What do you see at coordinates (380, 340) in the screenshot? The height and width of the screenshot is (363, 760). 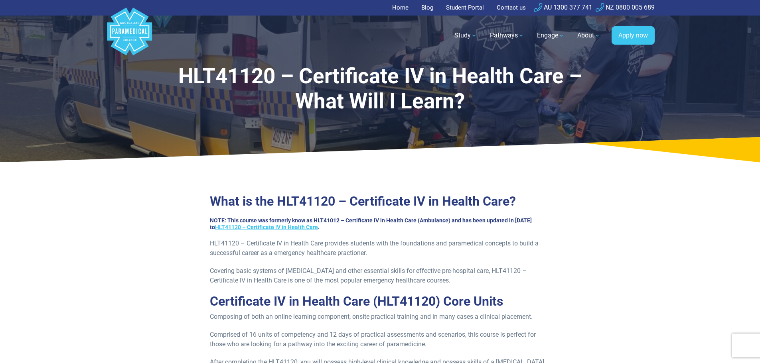 I see `p: Comprised of 16 units of competency and 12 days of practical assessments and scenarios, this cour...` at bounding box center [380, 340].